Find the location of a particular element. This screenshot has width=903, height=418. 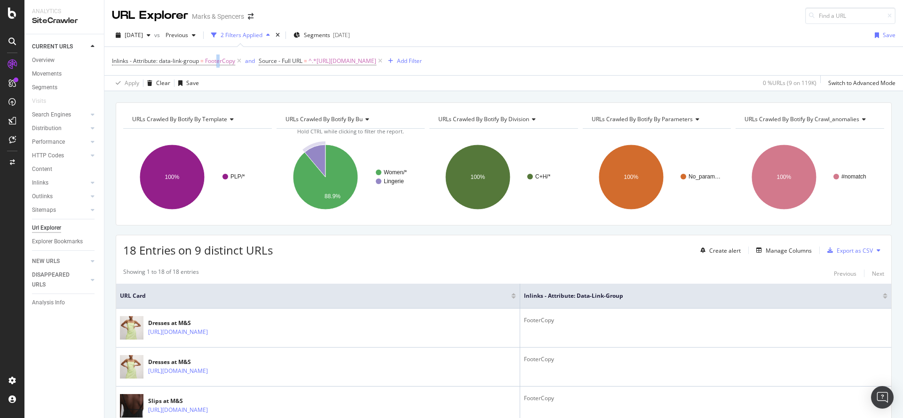

button: 2 Filters Applied is located at coordinates (240, 35).